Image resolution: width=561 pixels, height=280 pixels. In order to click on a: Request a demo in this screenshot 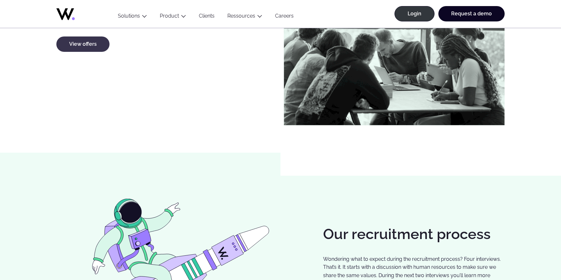, I will do `click(471, 14)`.